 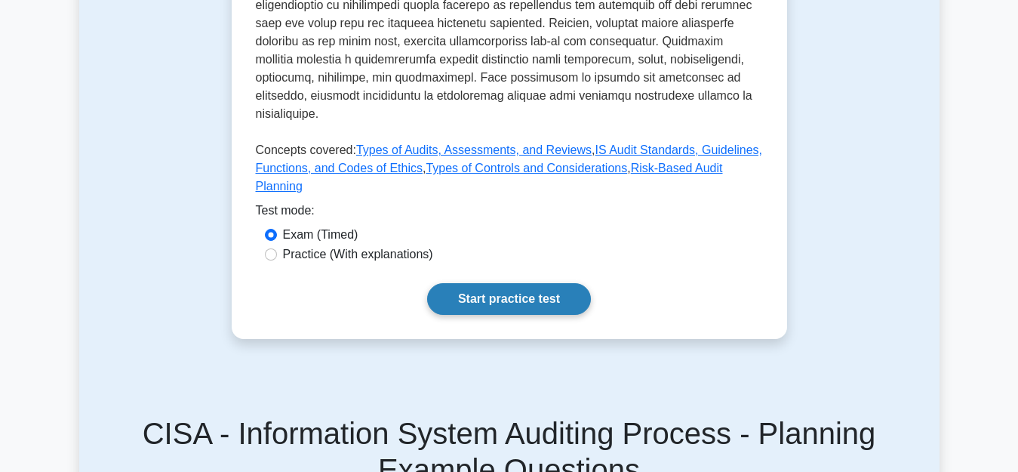 What do you see at coordinates (474, 149) in the screenshot?
I see `a: Types of Audits, Assessments, and Reviews` at bounding box center [474, 149].